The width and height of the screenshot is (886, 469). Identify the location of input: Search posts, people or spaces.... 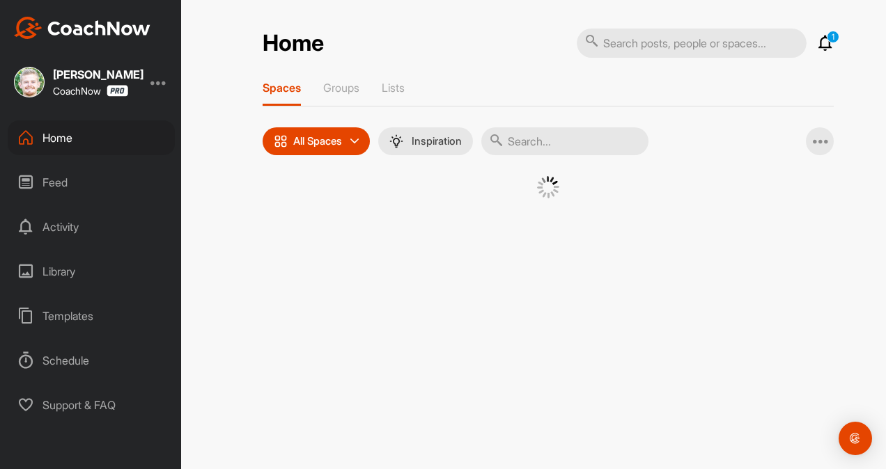
(692, 43).